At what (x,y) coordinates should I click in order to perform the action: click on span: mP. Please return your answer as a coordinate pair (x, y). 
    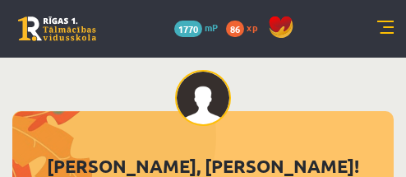
    Looking at the image, I should click on (211, 27).